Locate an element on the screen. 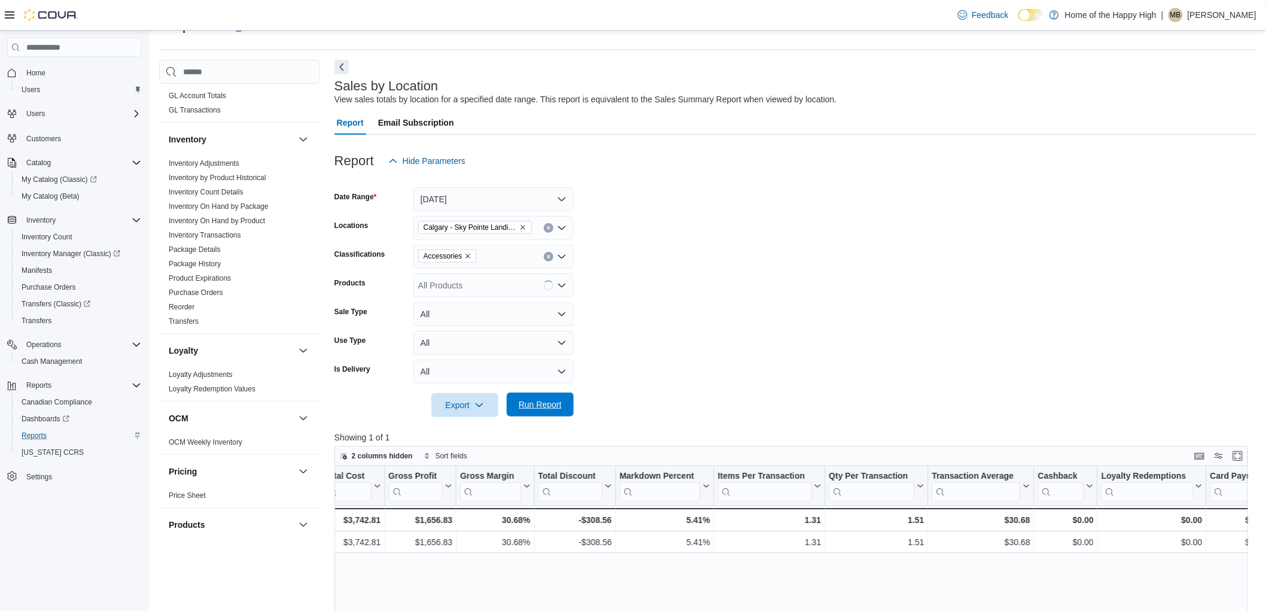 This screenshot has height=611, width=1266. button: My Catalog (Beta) is located at coordinates (79, 196).